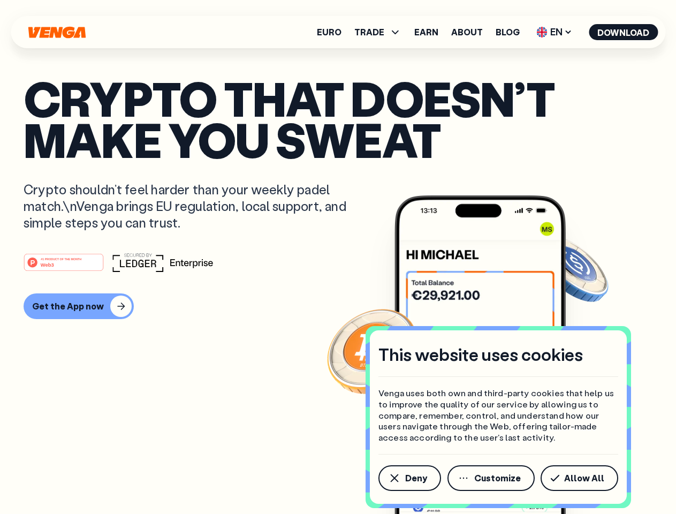  Describe the element at coordinates (542, 32) in the screenshot. I see `img: flag-uk` at that location.